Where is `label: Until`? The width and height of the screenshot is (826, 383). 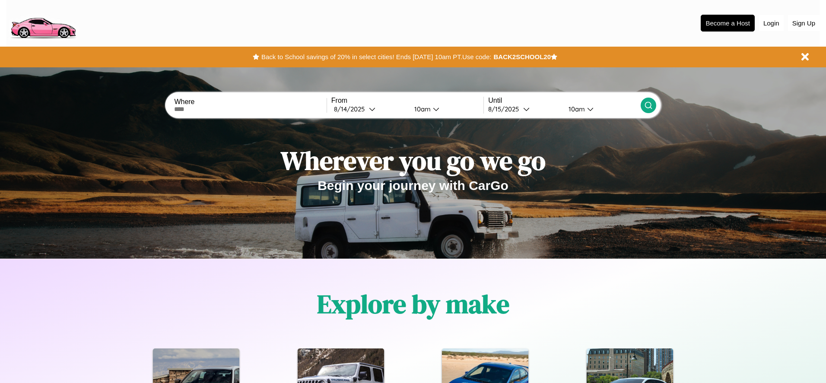
label: Until is located at coordinates (565, 101).